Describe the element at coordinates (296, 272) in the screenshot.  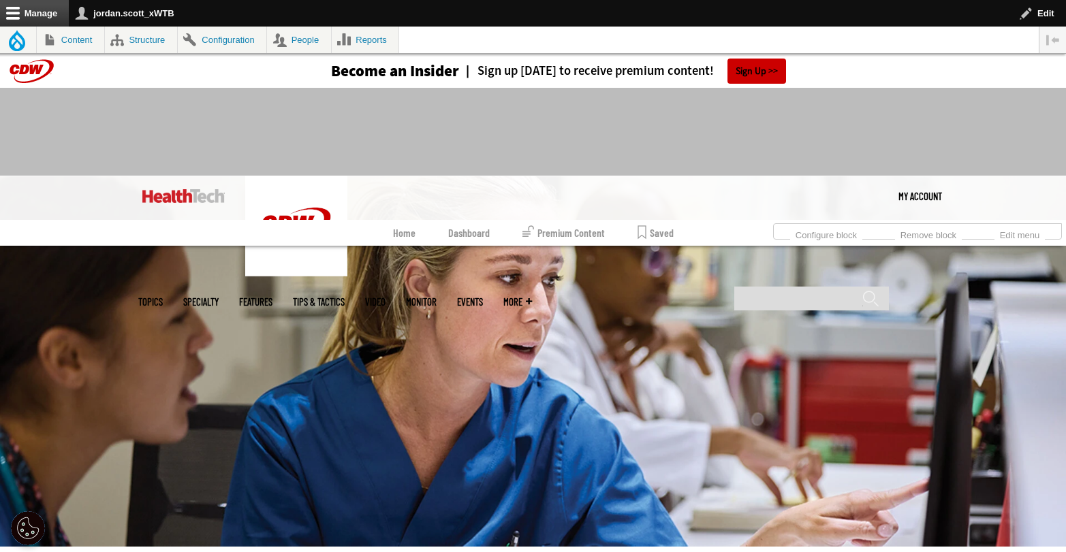
I see `a: CDW` at that location.